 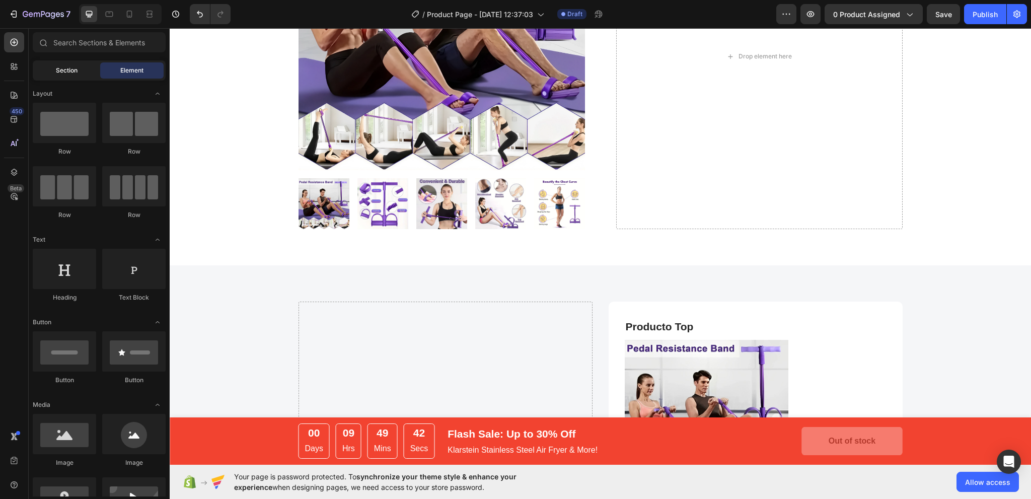 What do you see at coordinates (536, 298) in the screenshot?
I see `h2: Producto Top` at bounding box center [536, 298].